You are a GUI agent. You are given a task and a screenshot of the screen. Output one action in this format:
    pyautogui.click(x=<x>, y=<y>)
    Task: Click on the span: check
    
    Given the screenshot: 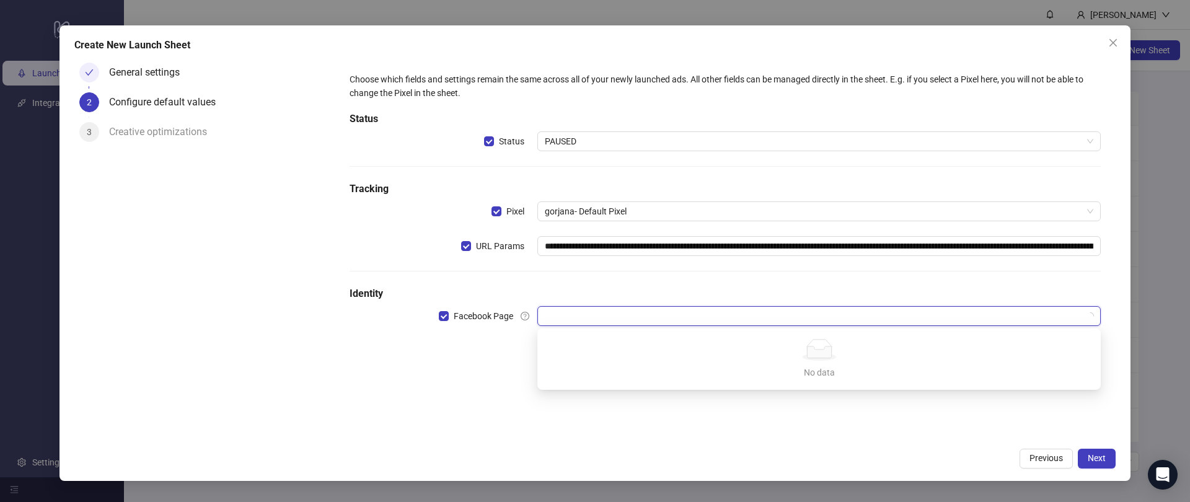 What is the action you would take?
    pyautogui.click(x=89, y=73)
    